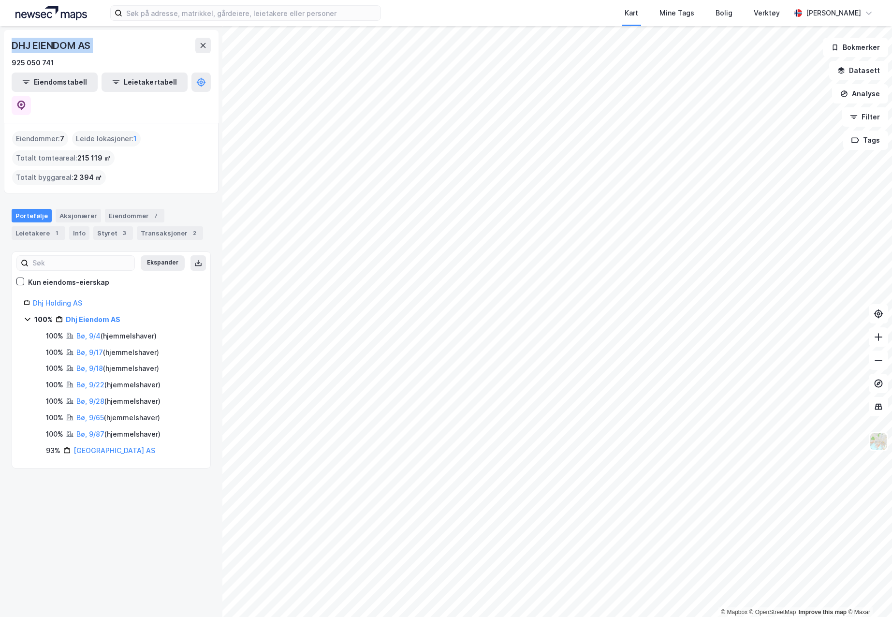 This screenshot has width=892, height=617. What do you see at coordinates (677, 13) in the screenshot?
I see `div: Mine Tags` at bounding box center [677, 13].